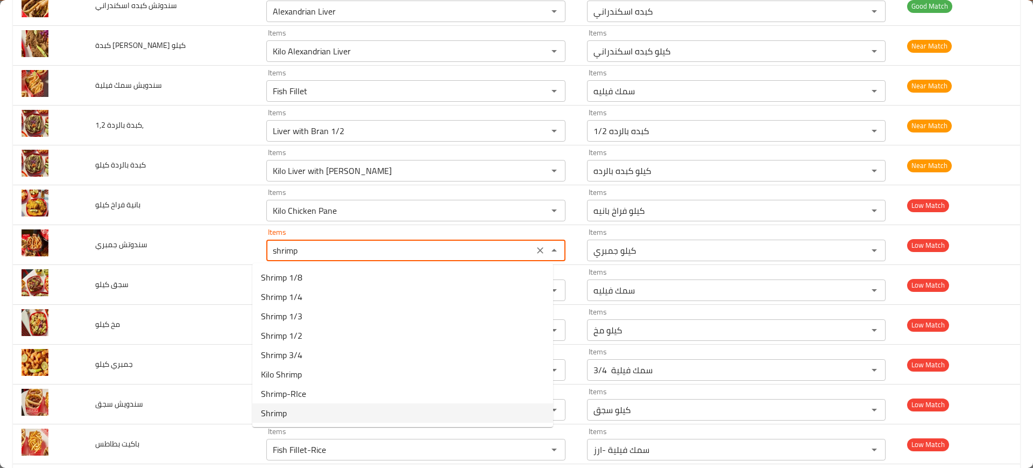  What do you see at coordinates (35, 402) in the screenshot?
I see `img: سندويش سجق` at bounding box center [35, 402].